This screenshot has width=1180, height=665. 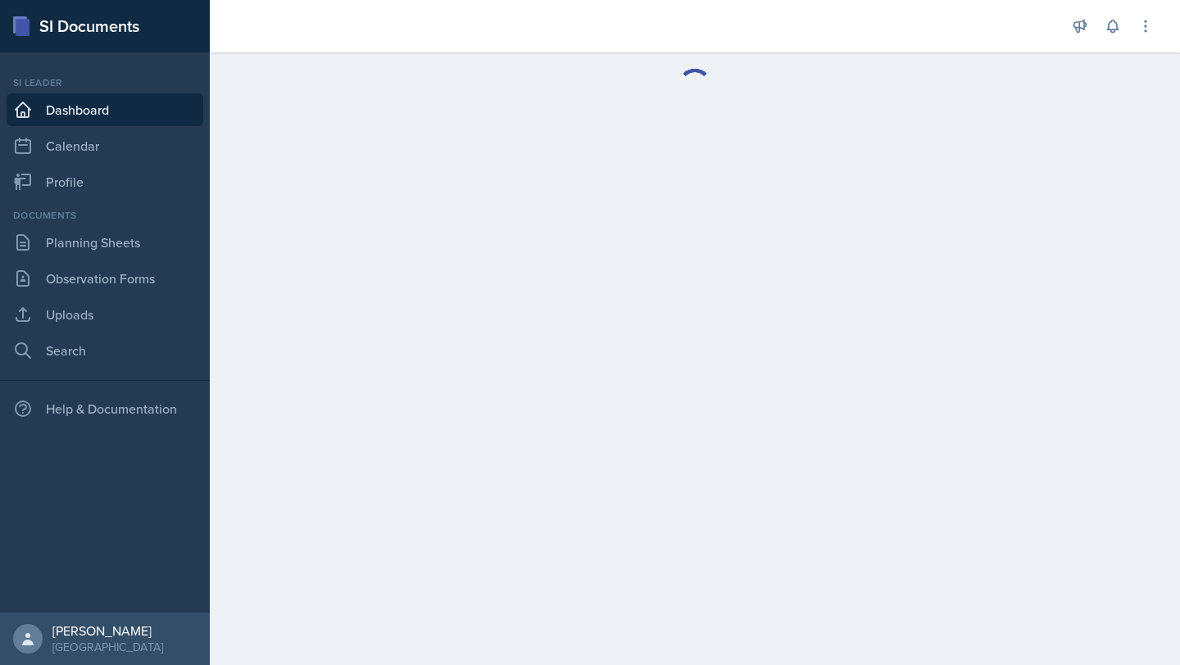 I want to click on div: Si leader, so click(x=105, y=83).